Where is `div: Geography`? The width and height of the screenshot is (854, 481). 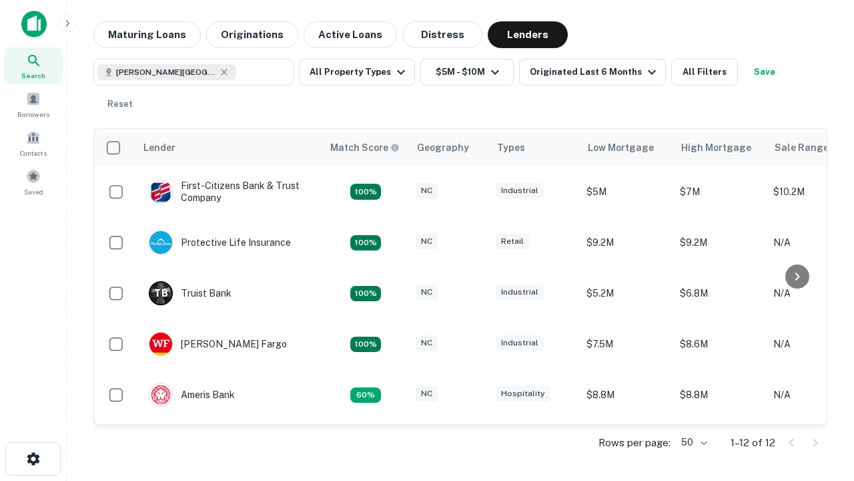 div: Geography is located at coordinates (443, 148).